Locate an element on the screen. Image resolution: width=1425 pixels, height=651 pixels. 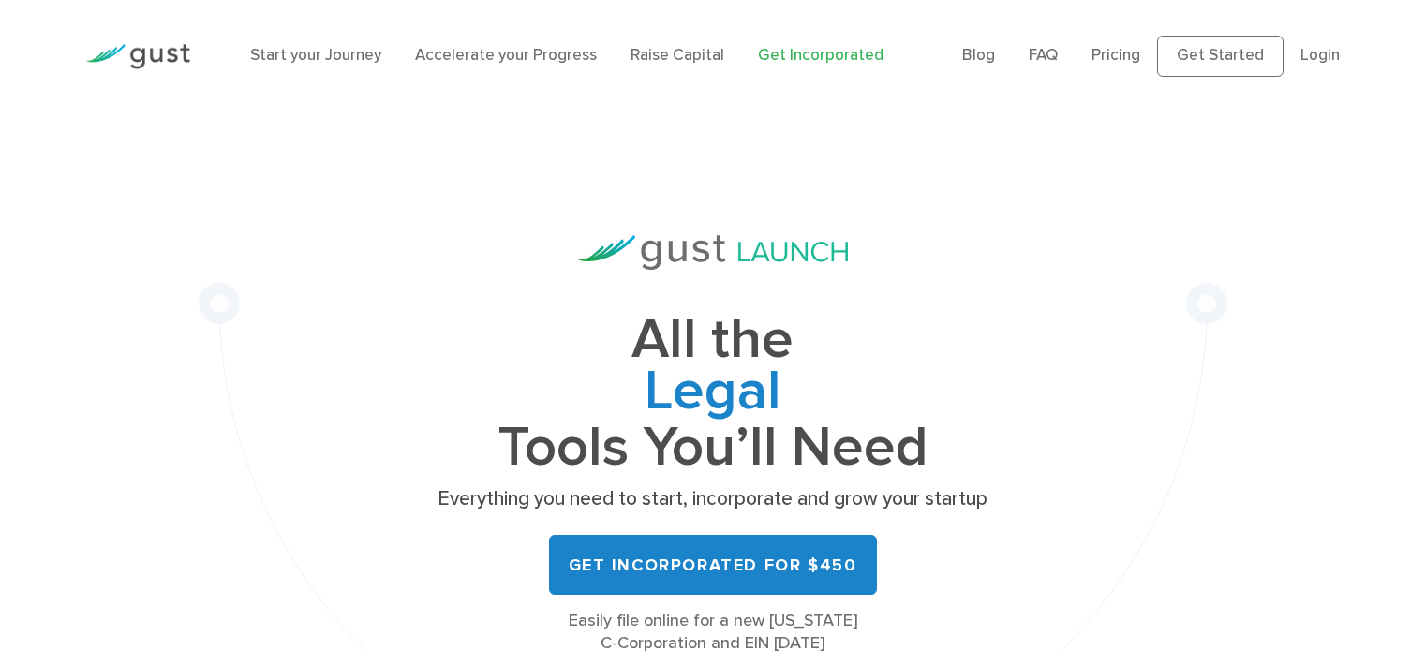
a: Accelerate your Progress is located at coordinates (506, 55).